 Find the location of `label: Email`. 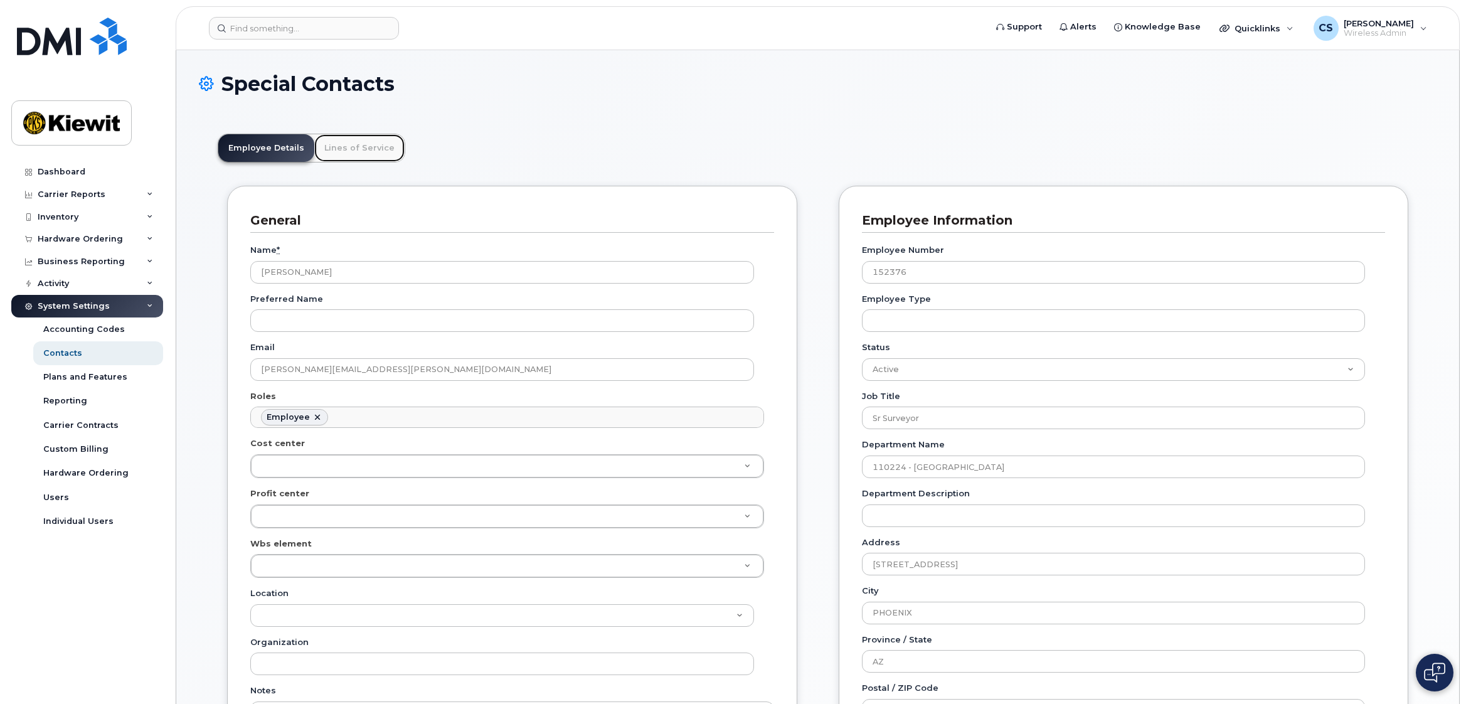

label: Email is located at coordinates (262, 347).